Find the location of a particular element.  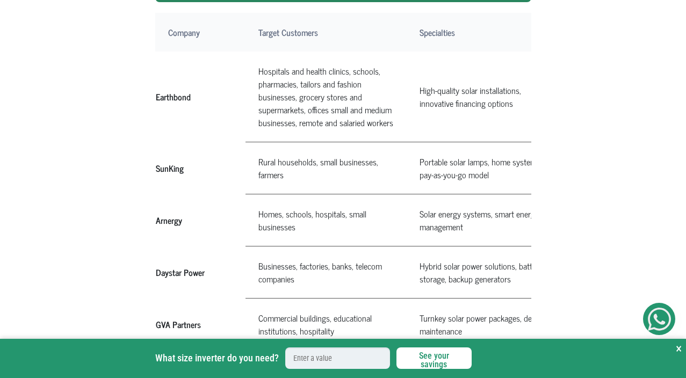

td: Hybrid solar power solutions, battery storage, backup generators is located at coordinates (487, 272).